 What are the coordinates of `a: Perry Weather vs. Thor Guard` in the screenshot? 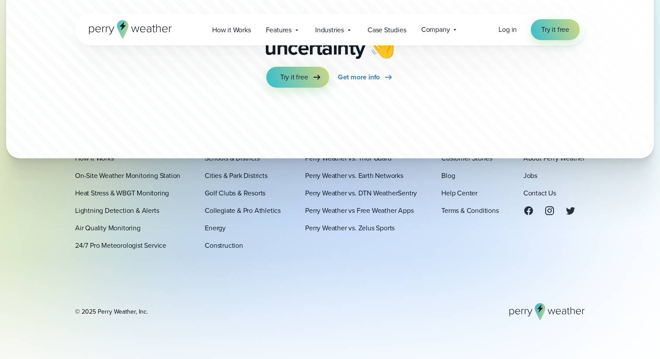 It's located at (348, 158).